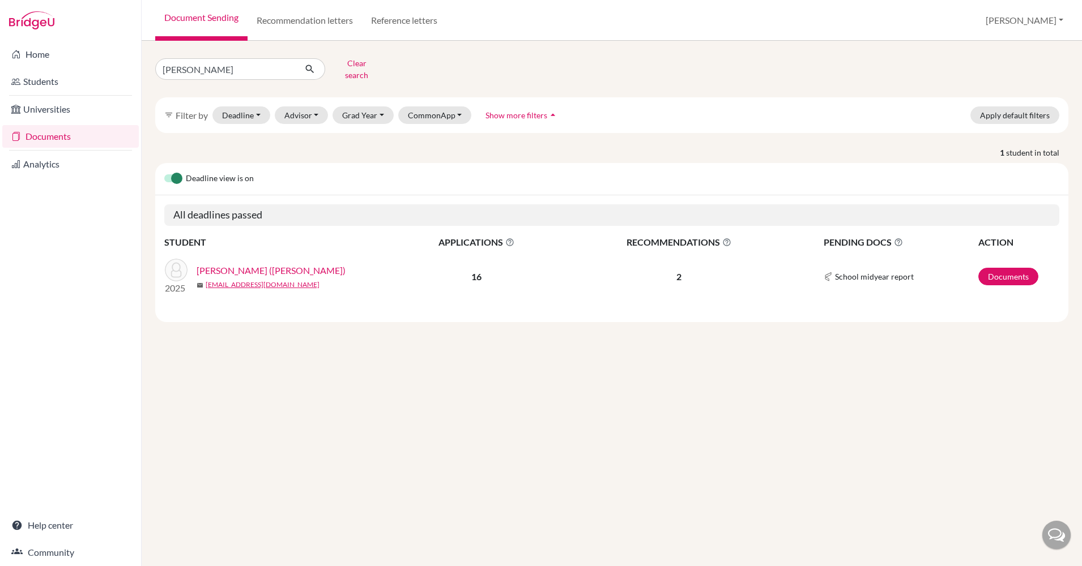 The image size is (1082, 566). What do you see at coordinates (612, 215) in the screenshot?
I see `h5: All deadlines passed` at bounding box center [612, 215].